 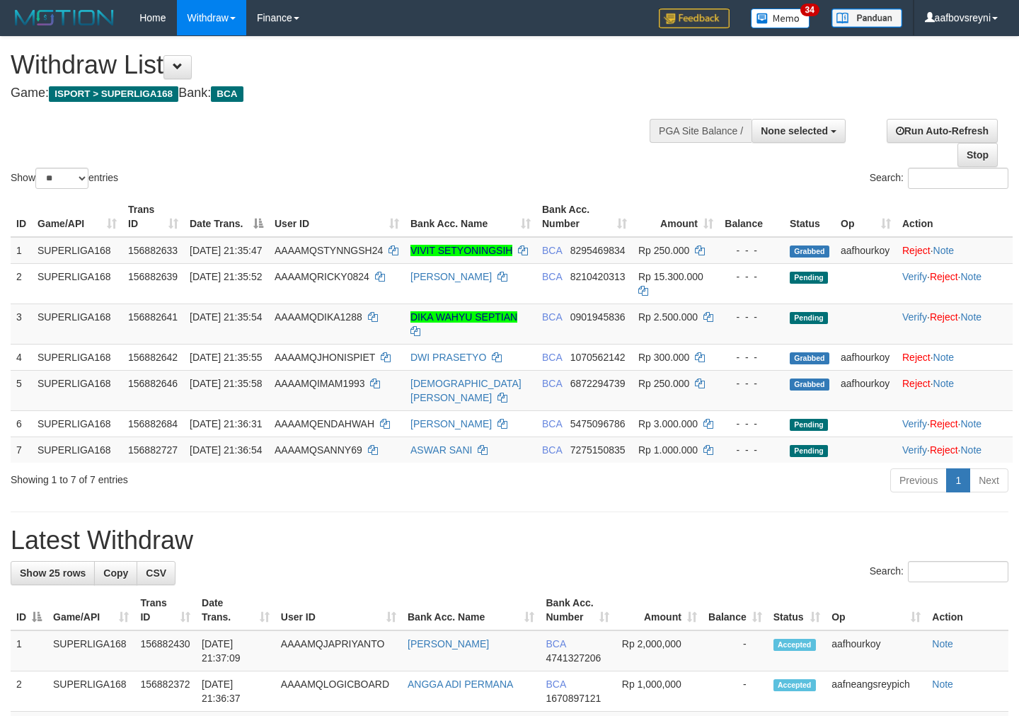 What do you see at coordinates (919, 481) in the screenshot?
I see `a: Previous` at bounding box center [919, 481].